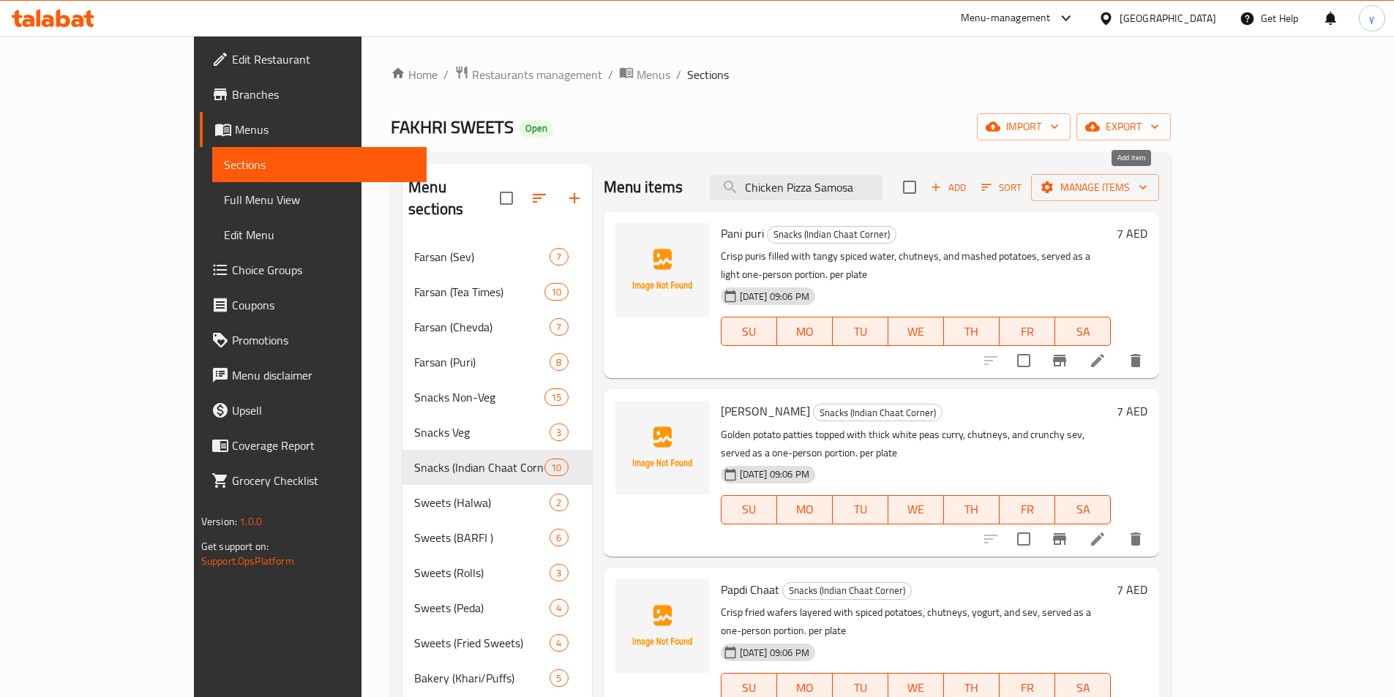 This screenshot has height=697, width=1394. Describe the element at coordinates (219, 522) in the screenshot. I see `span: Version:` at that location.